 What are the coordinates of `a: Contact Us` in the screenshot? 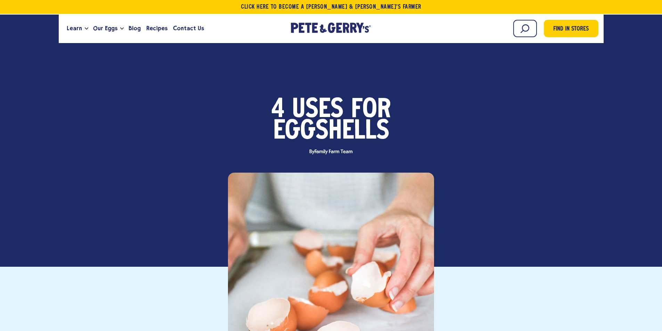 It's located at (188, 28).